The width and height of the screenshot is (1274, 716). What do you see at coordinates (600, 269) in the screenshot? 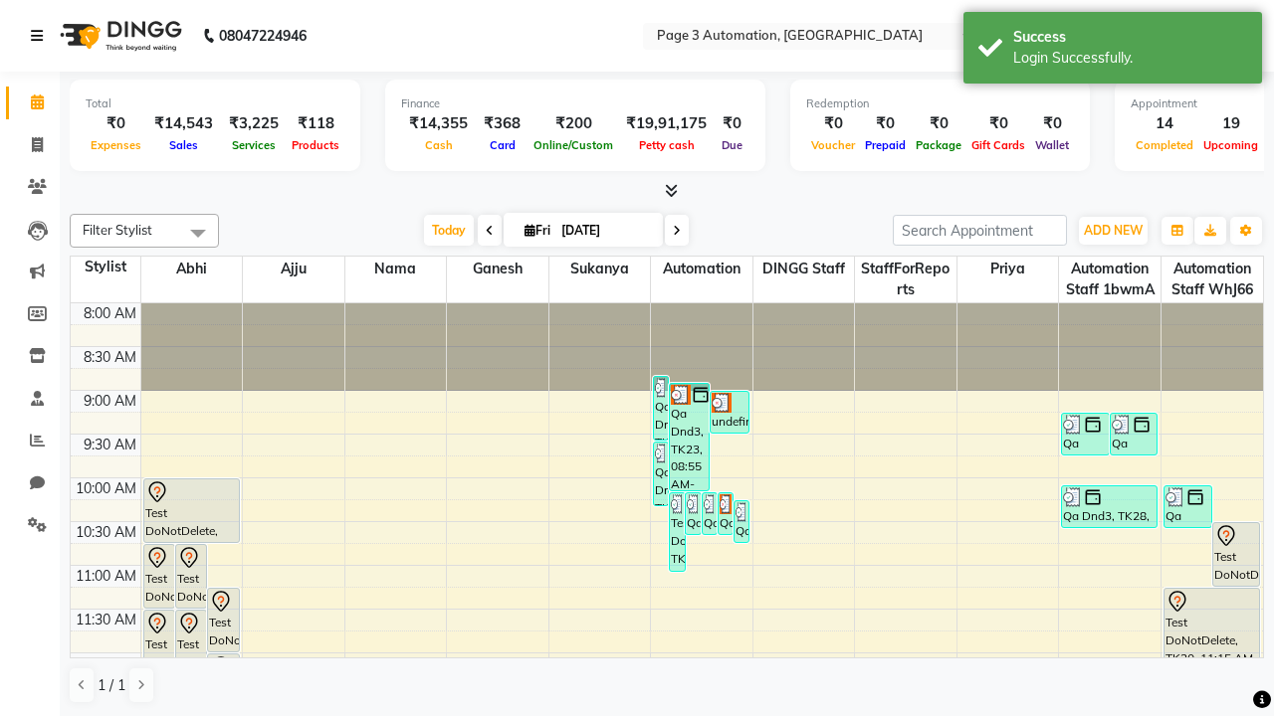
I see `span: Sukanya` at bounding box center [600, 269].